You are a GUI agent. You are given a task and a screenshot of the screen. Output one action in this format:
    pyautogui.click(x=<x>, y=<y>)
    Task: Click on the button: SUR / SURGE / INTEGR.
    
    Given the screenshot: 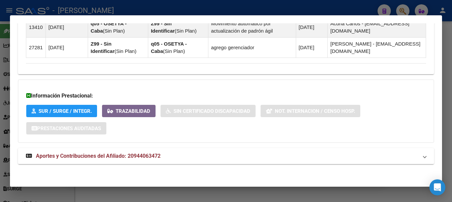 What is the action you would take?
    pyautogui.click(x=61, y=111)
    